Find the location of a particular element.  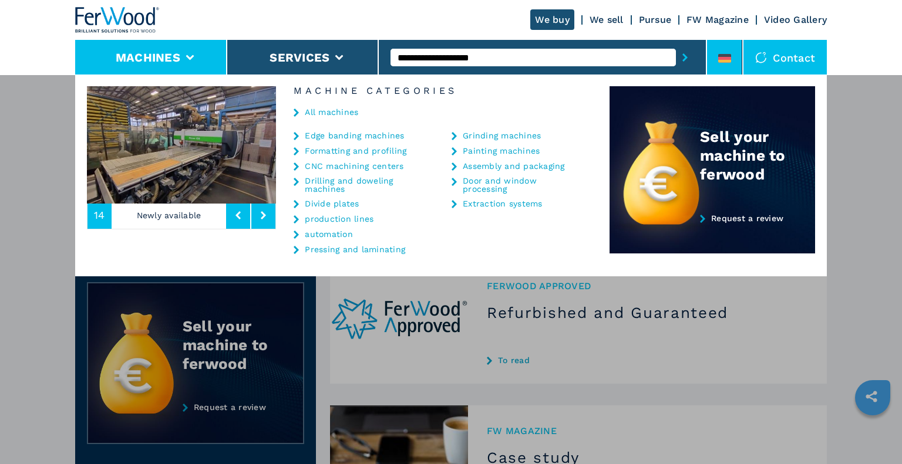

font: FW Magazine is located at coordinates (717, 19).